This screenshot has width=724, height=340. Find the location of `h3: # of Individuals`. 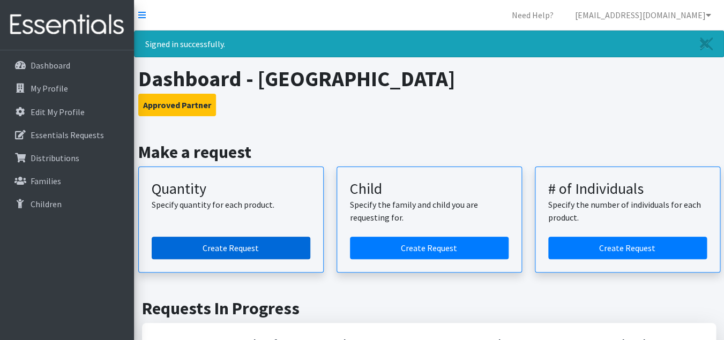

h3: # of Individuals is located at coordinates (628, 189).